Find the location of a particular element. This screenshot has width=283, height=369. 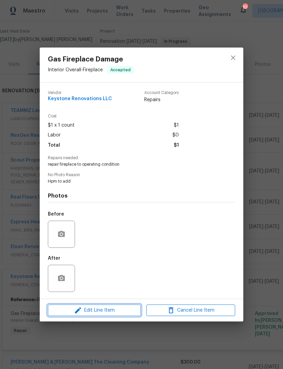

h4: Photos is located at coordinates (142, 196).